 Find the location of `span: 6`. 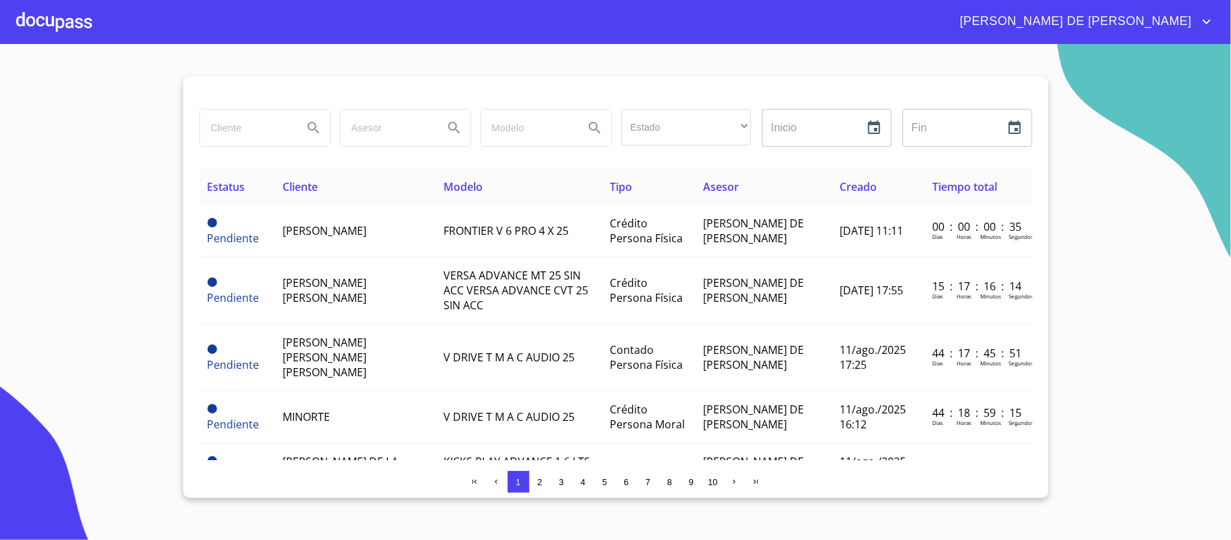

span: 6 is located at coordinates (626, 481).